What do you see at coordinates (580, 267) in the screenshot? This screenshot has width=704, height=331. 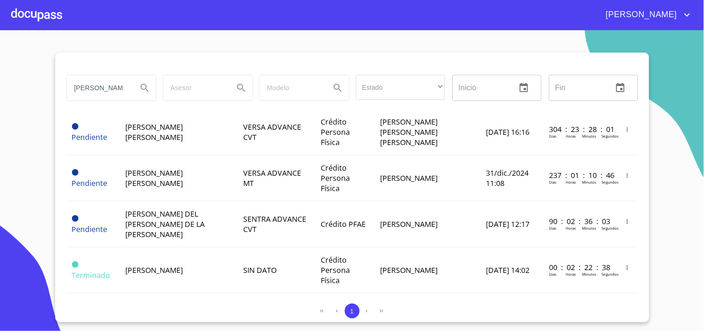 I see `p: 00 : 02 : 22 : 38` at bounding box center [580, 267].